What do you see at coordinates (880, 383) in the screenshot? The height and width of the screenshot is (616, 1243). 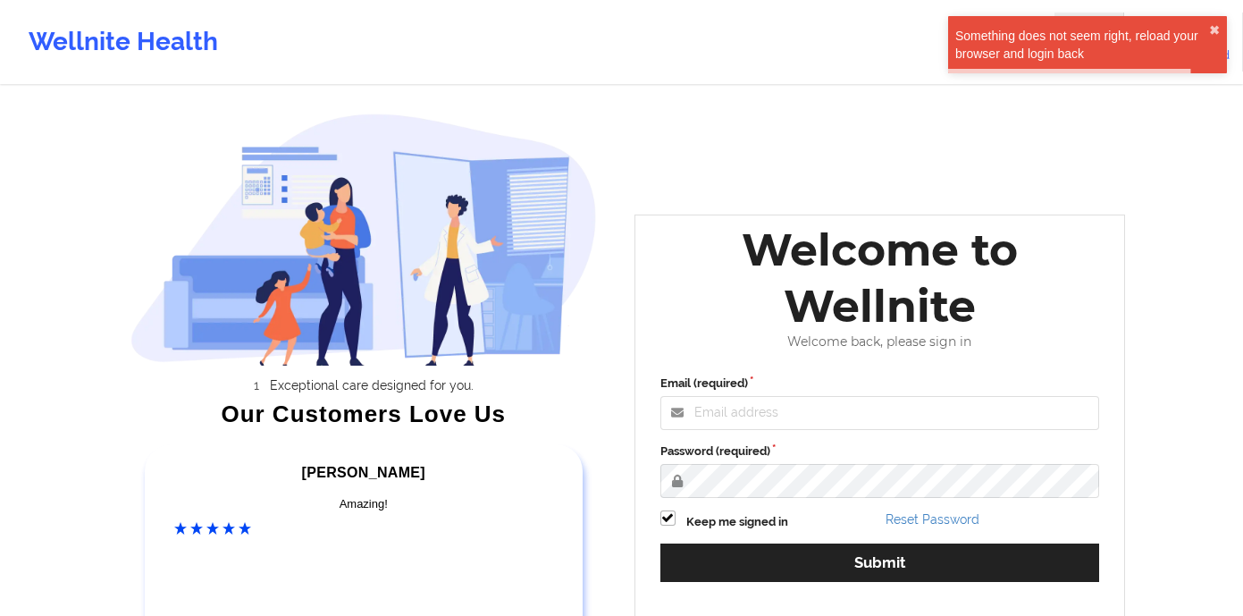 I see `label: Email (required)` at bounding box center [880, 383].